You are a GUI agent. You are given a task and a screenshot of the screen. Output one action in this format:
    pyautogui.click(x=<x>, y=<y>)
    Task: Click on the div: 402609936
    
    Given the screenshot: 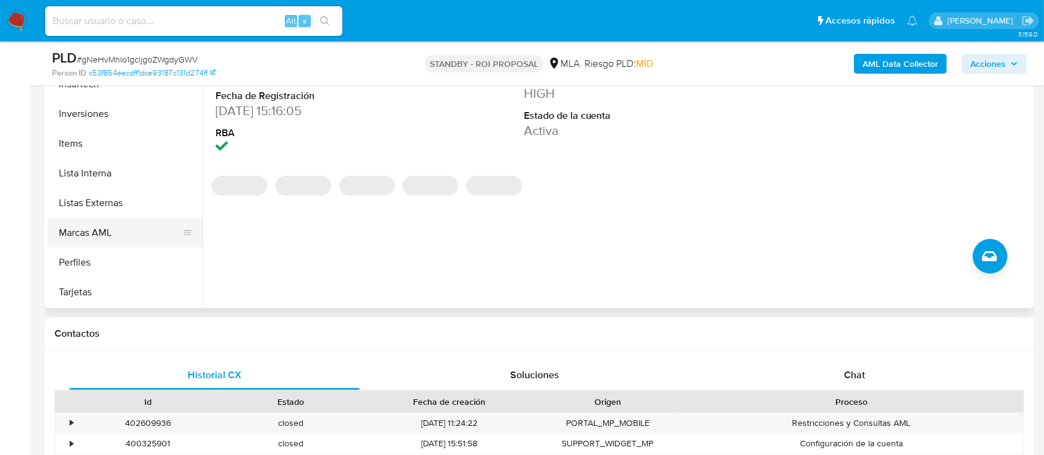 What is the action you would take?
    pyautogui.click(x=148, y=423)
    